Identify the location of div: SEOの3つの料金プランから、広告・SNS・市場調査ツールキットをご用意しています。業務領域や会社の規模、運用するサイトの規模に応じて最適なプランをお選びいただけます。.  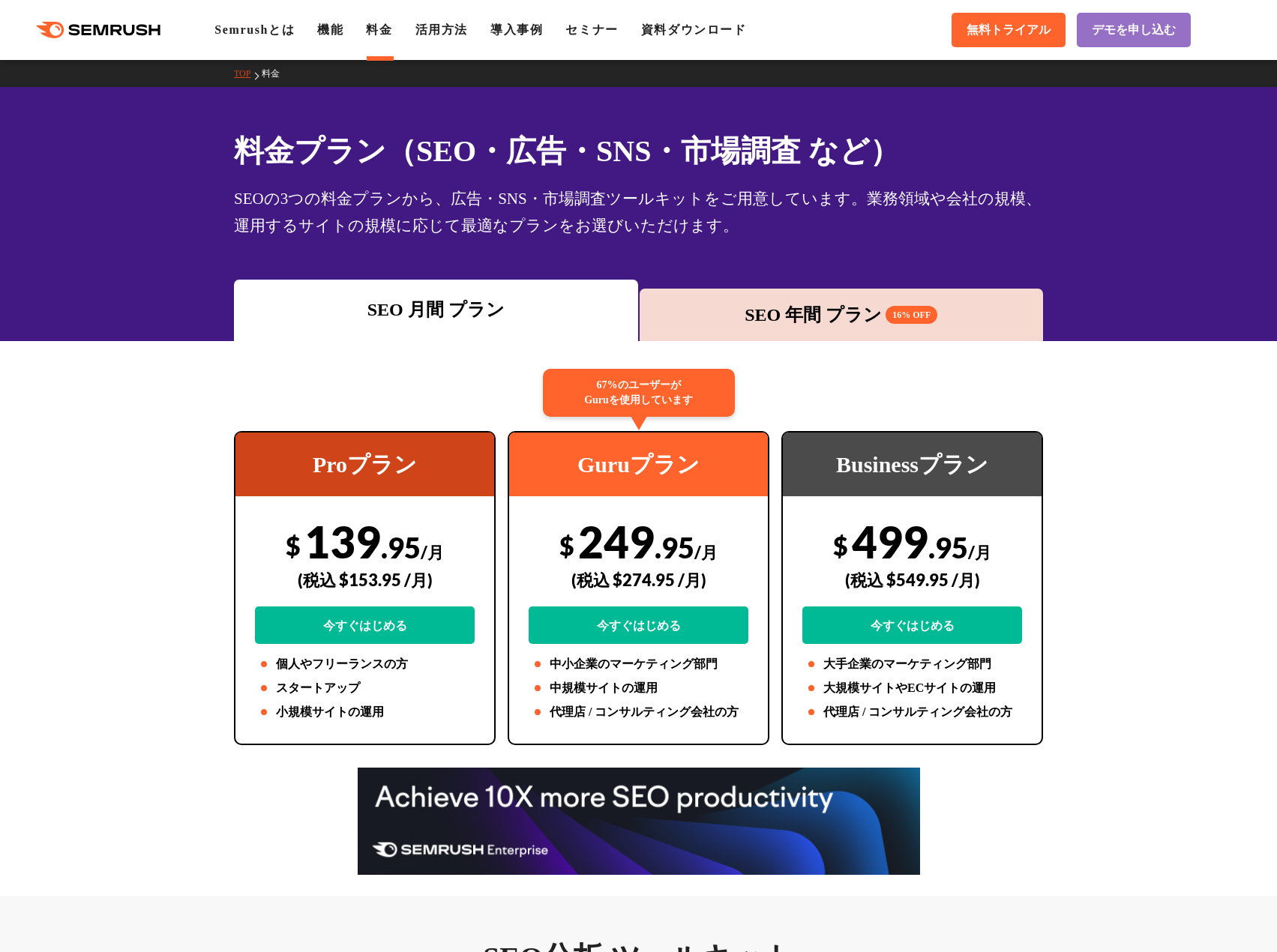
(638, 212).